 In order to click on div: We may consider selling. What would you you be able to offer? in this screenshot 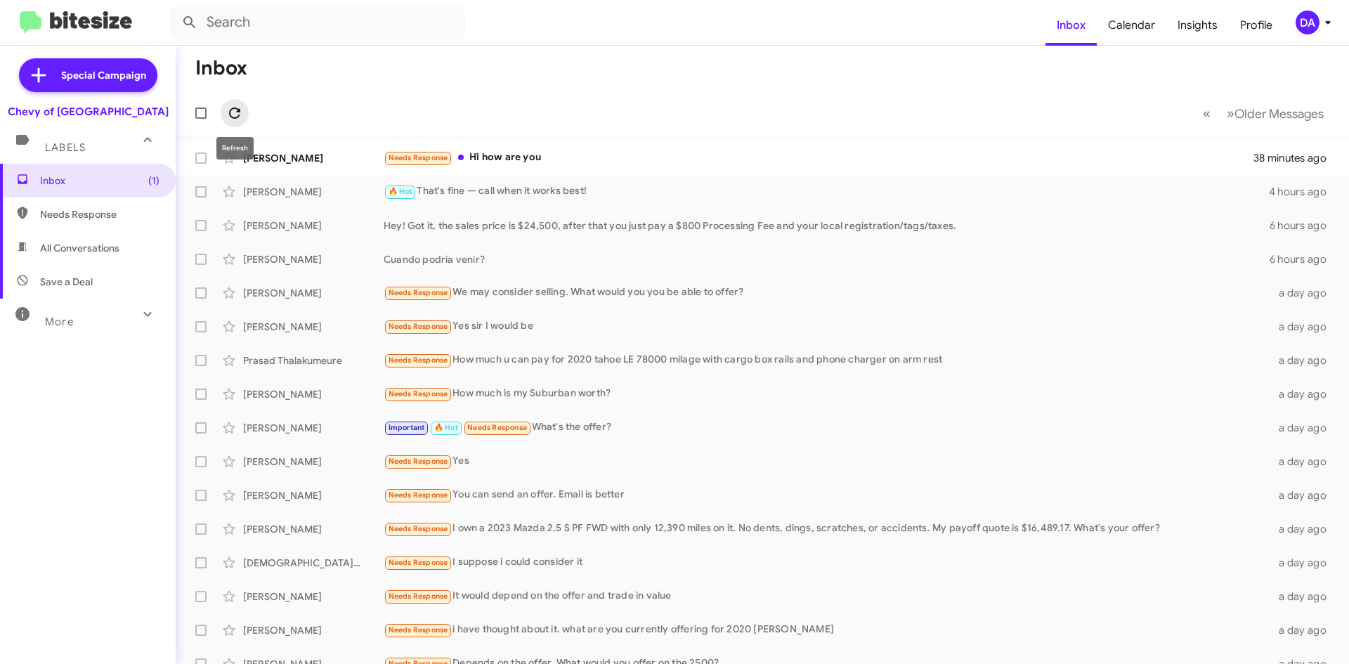, I will do `click(827, 292)`.